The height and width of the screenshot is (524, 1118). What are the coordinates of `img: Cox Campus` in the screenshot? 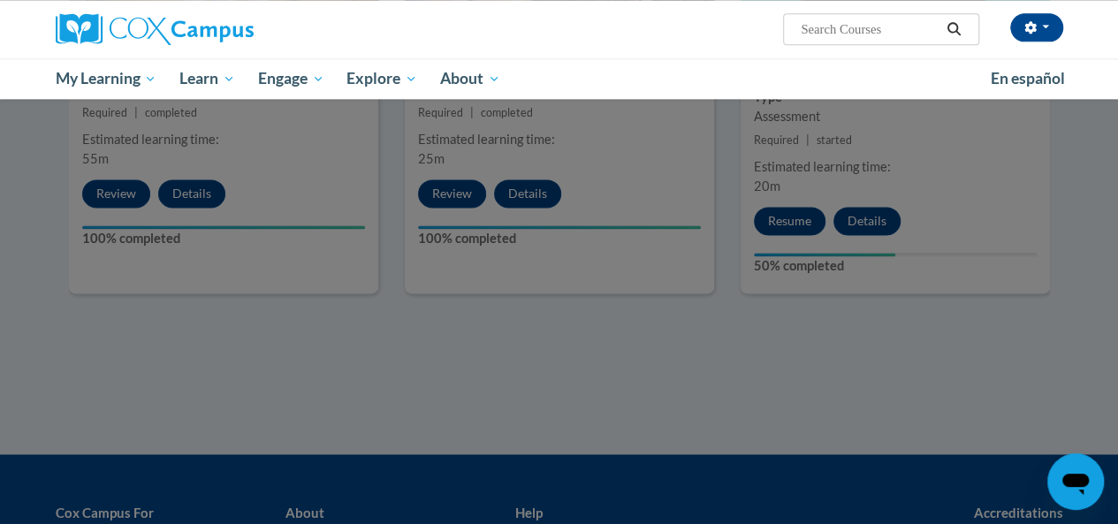 It's located at (155, 29).